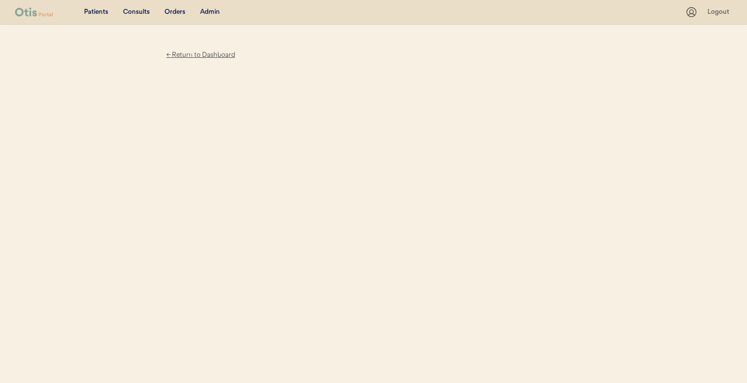 The image size is (747, 383). Describe the element at coordinates (201, 55) in the screenshot. I see `div: ← Return to Dashboard` at that location.